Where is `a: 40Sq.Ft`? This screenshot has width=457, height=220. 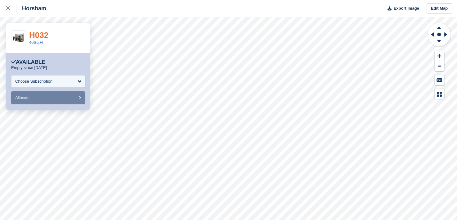 a: 40Sq.Ft is located at coordinates (36, 42).